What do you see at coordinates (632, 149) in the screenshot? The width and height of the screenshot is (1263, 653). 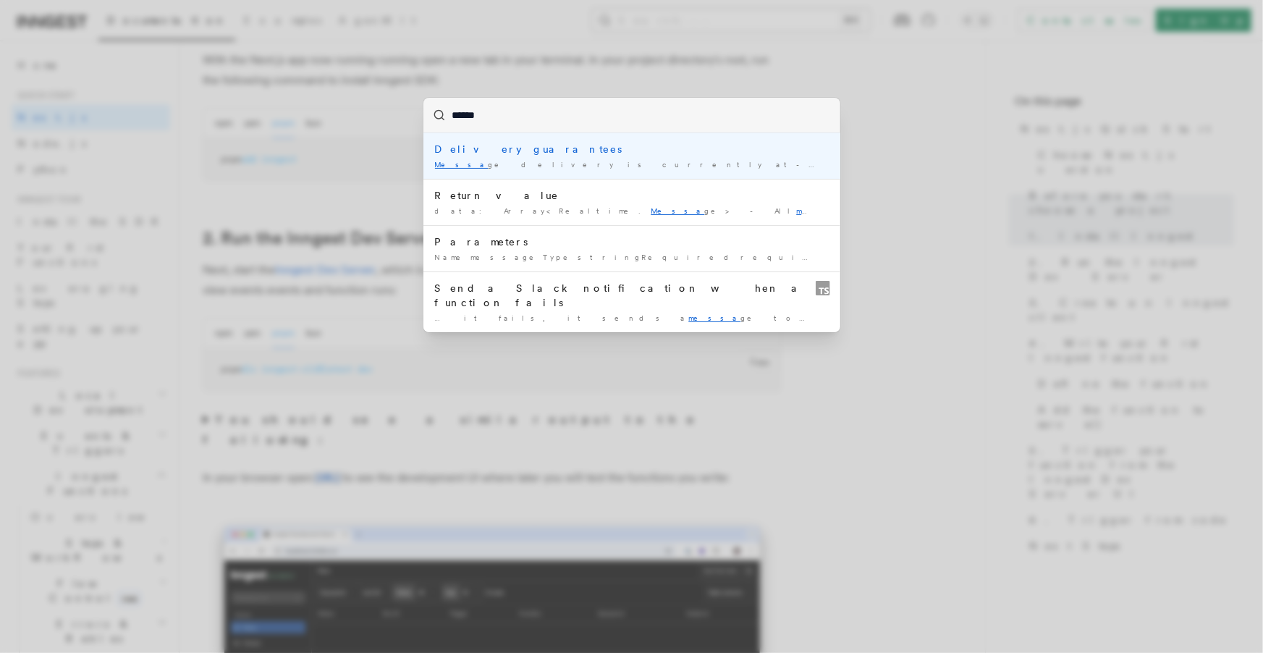 I see `div: Delivery guarantees` at bounding box center [632, 149].